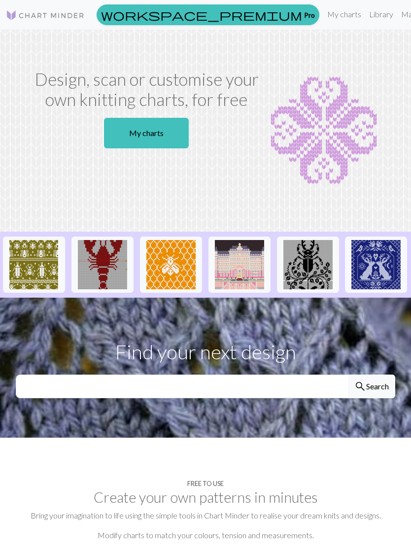 Image resolution: width=411 pixels, height=552 pixels. I want to click on img: stag beetle #1, so click(308, 265).